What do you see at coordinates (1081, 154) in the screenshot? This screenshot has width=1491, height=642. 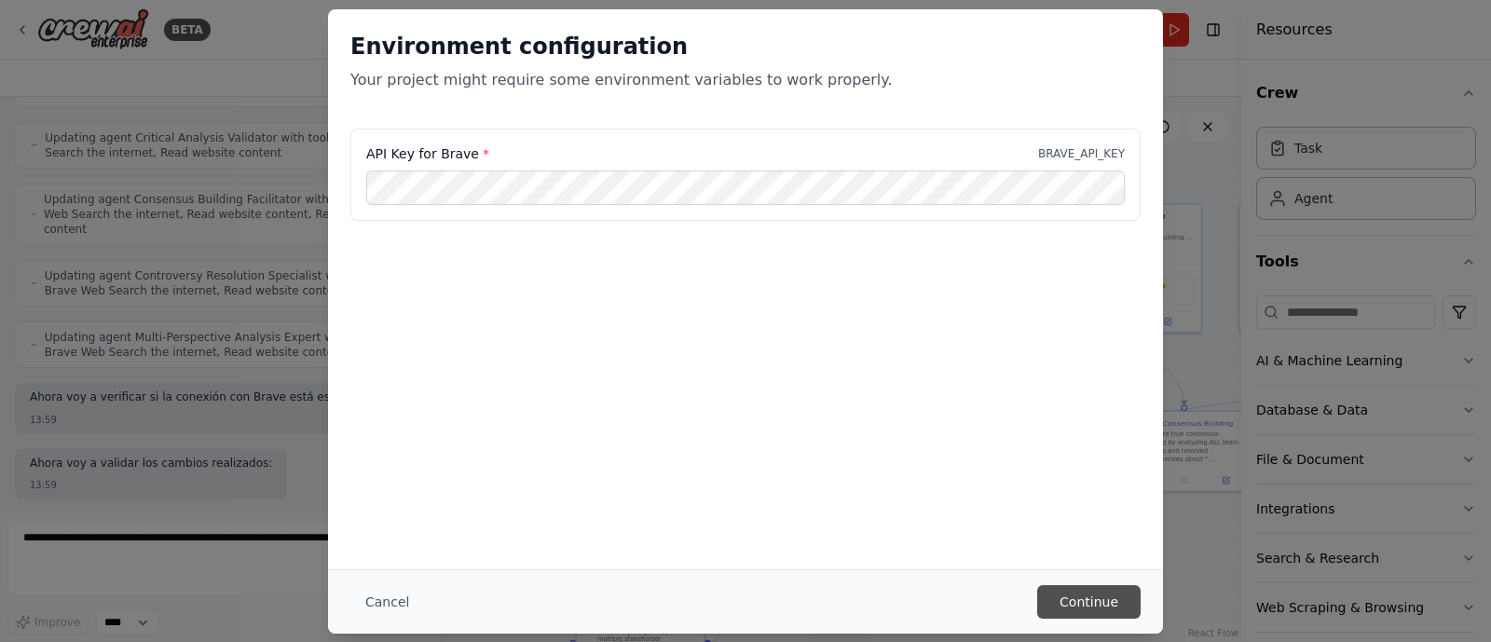 I see `p: BRAVE_API_KEY` at bounding box center [1081, 154].